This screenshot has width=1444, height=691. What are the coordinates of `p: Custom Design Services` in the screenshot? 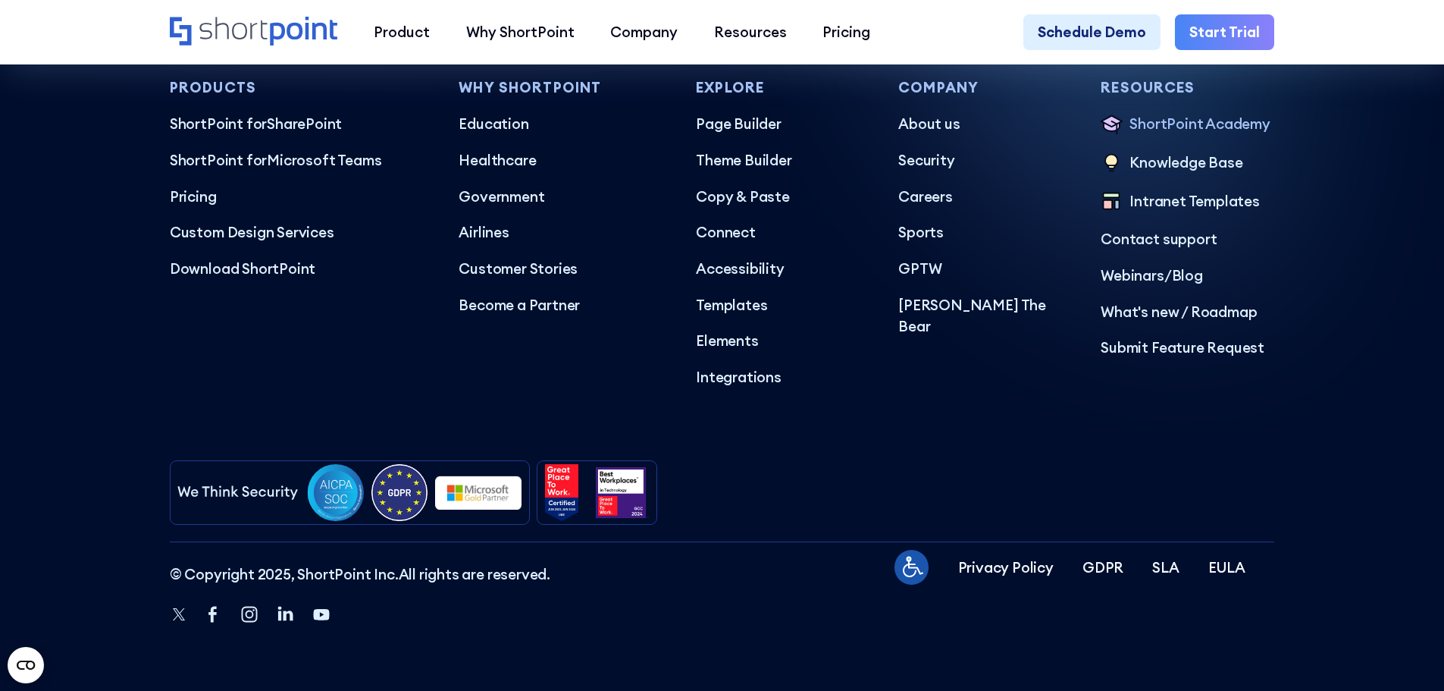 It's located at (300, 232).